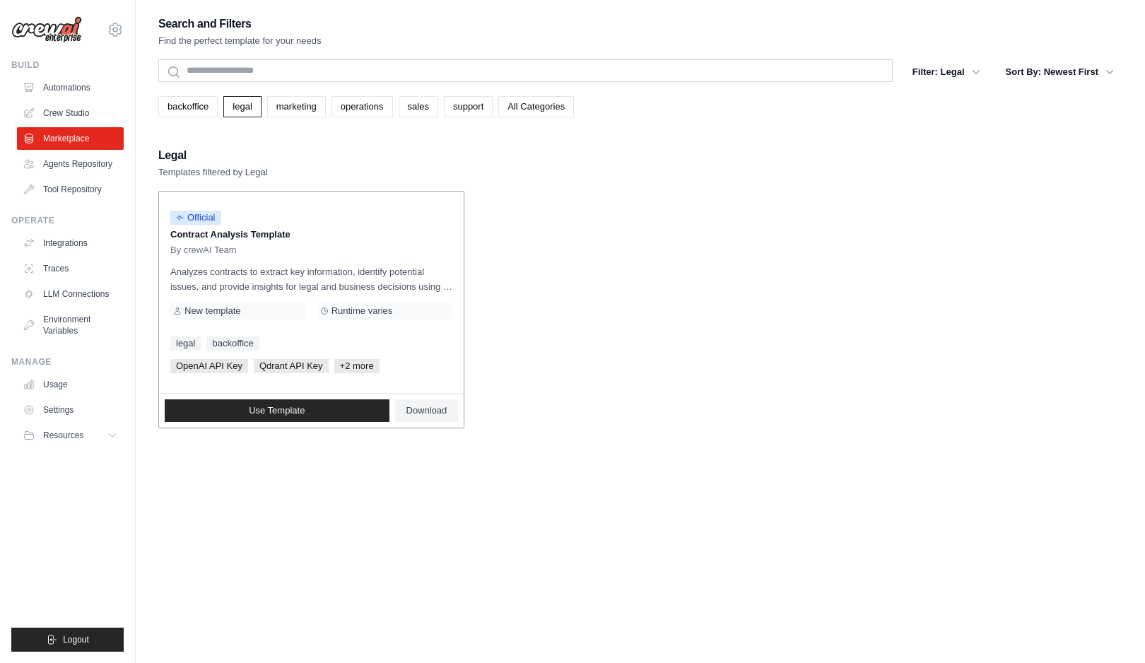  What do you see at coordinates (213, 173) in the screenshot?
I see `p: Templates filtered by Legal` at bounding box center [213, 173].